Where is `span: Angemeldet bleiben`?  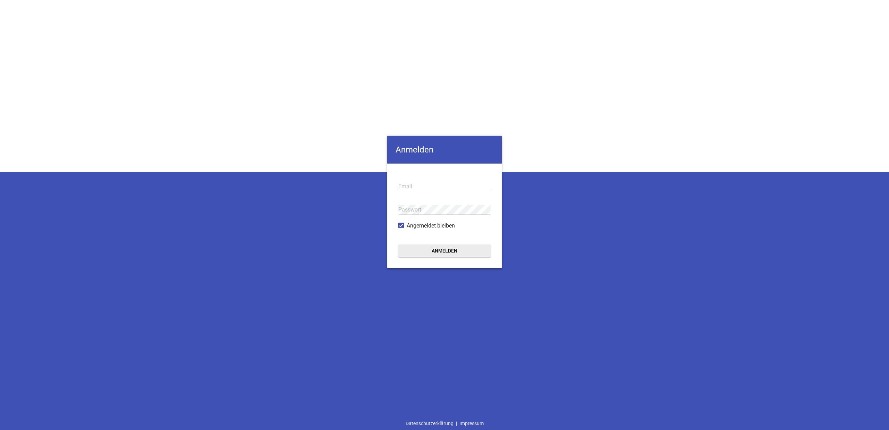 span: Angemeldet bleiben is located at coordinates (430, 225).